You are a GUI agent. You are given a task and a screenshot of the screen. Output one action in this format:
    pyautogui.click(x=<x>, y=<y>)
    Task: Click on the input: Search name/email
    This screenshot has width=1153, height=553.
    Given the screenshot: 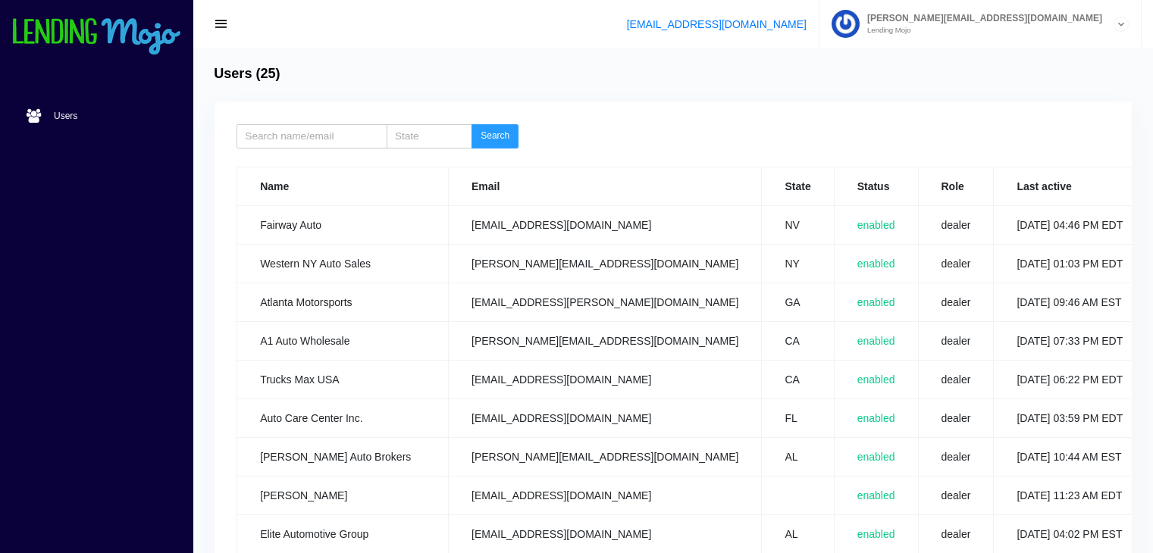 What is the action you would take?
    pyautogui.click(x=311, y=136)
    